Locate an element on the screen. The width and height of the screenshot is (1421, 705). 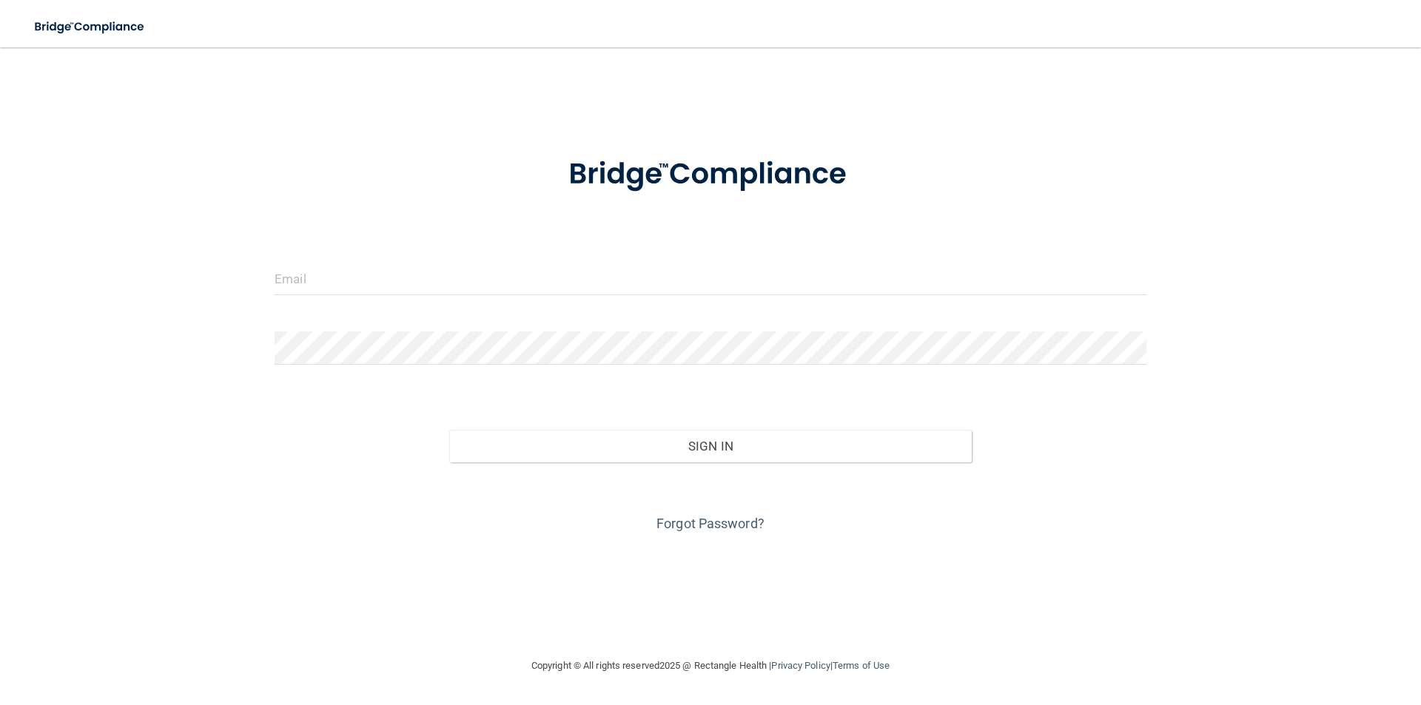
a: Forgot Password? is located at coordinates (710, 523).